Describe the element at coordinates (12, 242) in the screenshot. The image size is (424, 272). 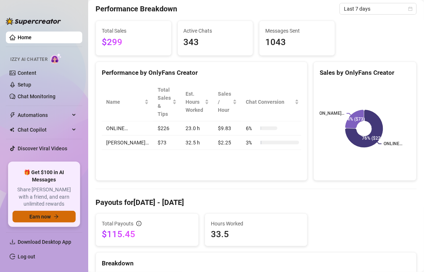
I see `span: download` at that location.